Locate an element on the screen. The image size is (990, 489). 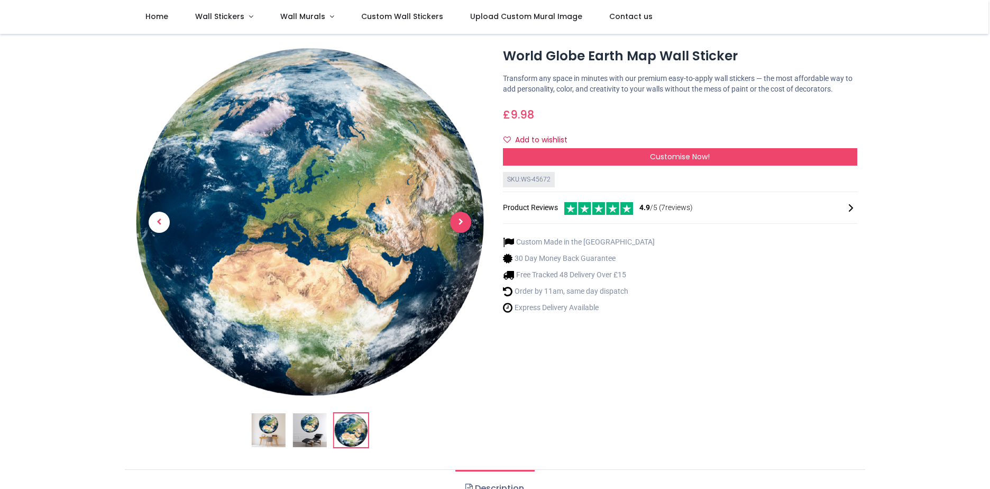
li: Order by 11am, same day dispatch is located at coordinates (579, 291).